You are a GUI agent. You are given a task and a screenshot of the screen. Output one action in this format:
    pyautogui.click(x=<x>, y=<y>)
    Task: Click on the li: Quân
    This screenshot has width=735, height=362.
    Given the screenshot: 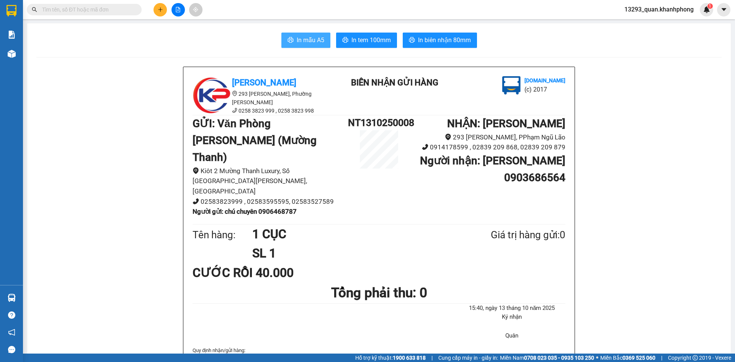 What is the action you would take?
    pyautogui.click(x=512, y=336)
    